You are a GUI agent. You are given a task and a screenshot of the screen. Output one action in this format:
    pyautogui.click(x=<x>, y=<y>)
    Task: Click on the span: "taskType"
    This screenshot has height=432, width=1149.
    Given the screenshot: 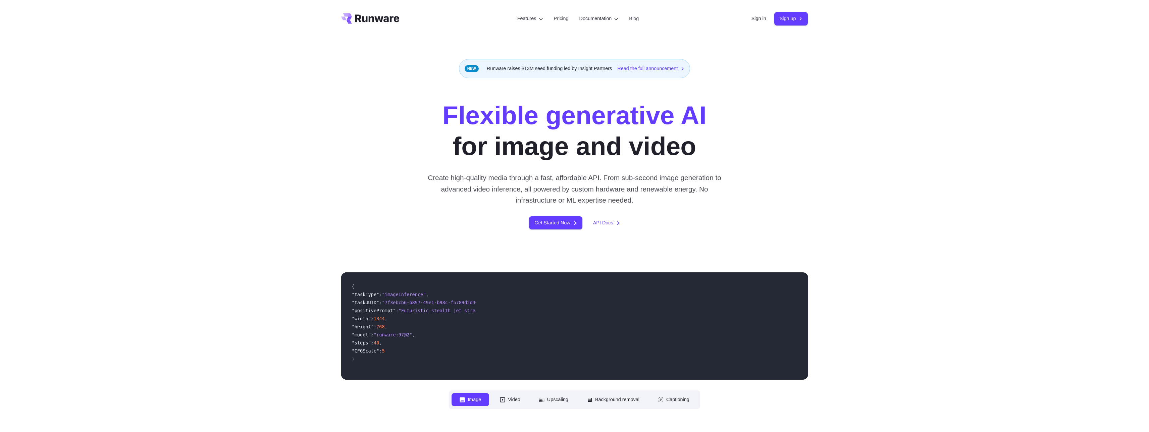 What is the action you would take?
    pyautogui.click(x=366, y=295)
    